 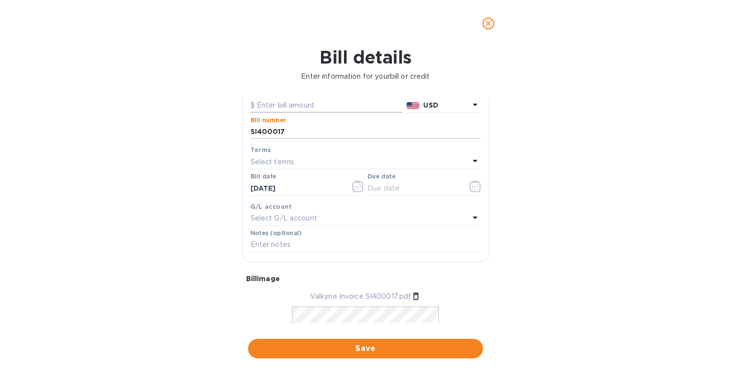 I want to click on p: Valkyrie Invoice SI400017.pdf, so click(x=360, y=296).